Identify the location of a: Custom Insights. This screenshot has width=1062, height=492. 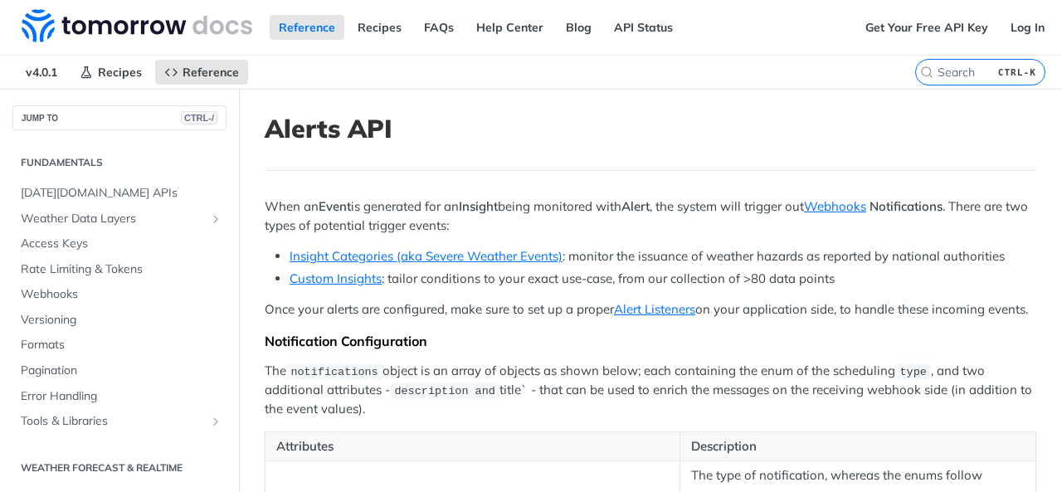
(335, 278).